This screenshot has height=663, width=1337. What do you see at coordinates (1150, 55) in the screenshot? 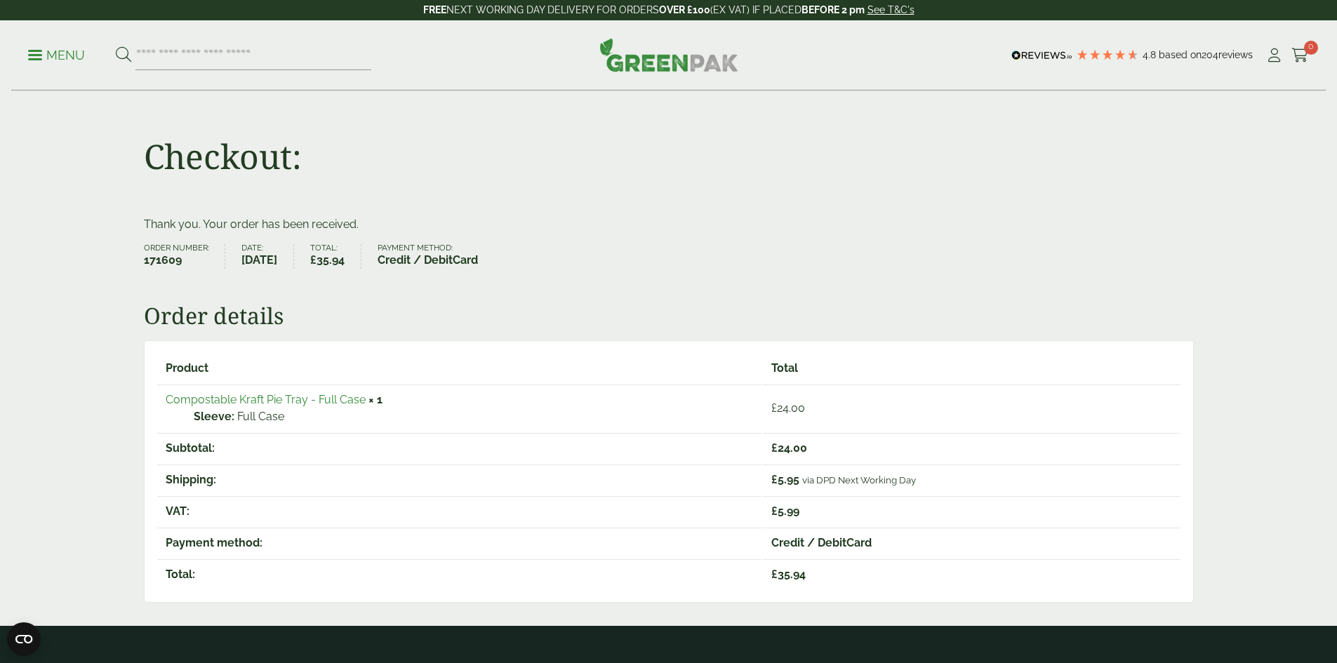
I see `span: 4.8` at bounding box center [1150, 55].